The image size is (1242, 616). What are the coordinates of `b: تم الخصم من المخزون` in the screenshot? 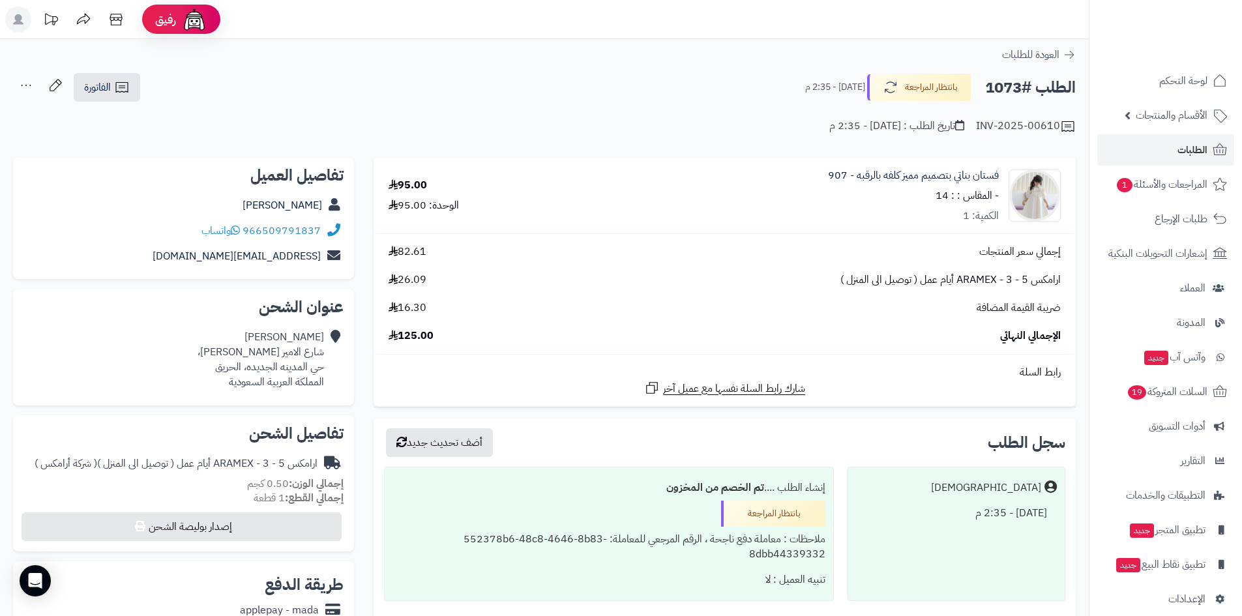 It's located at (715, 488).